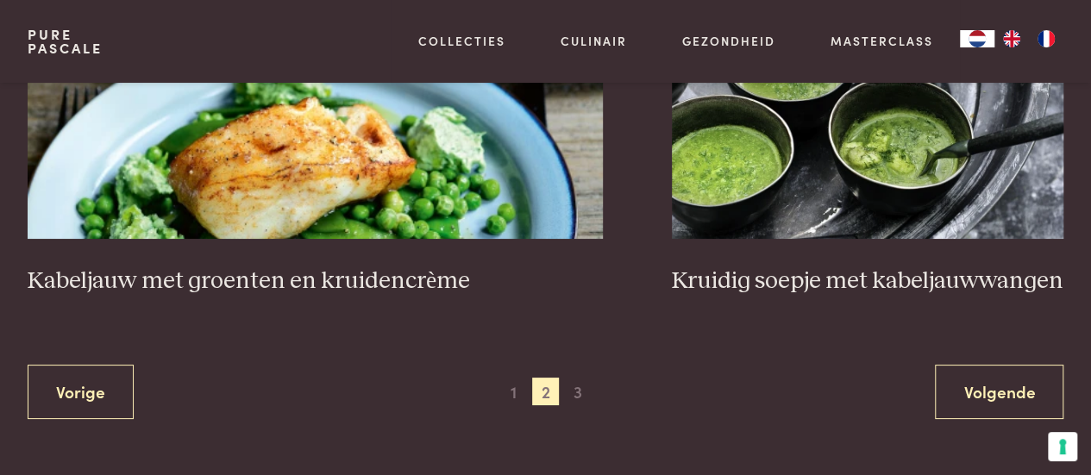 Image resolution: width=1091 pixels, height=475 pixels. I want to click on a: Volgende, so click(999, 392).